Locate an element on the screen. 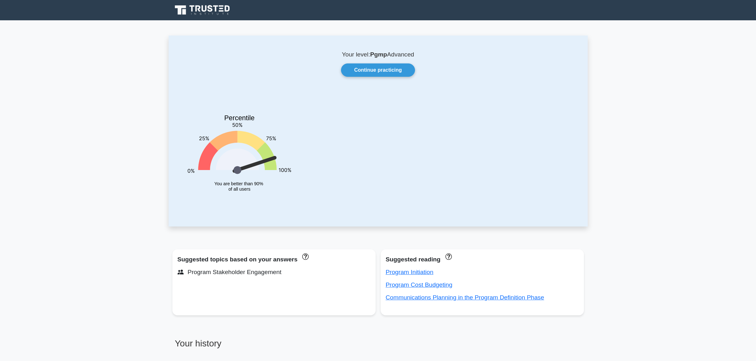 This screenshot has height=361, width=756. a: Program Initiation is located at coordinates (410, 272).